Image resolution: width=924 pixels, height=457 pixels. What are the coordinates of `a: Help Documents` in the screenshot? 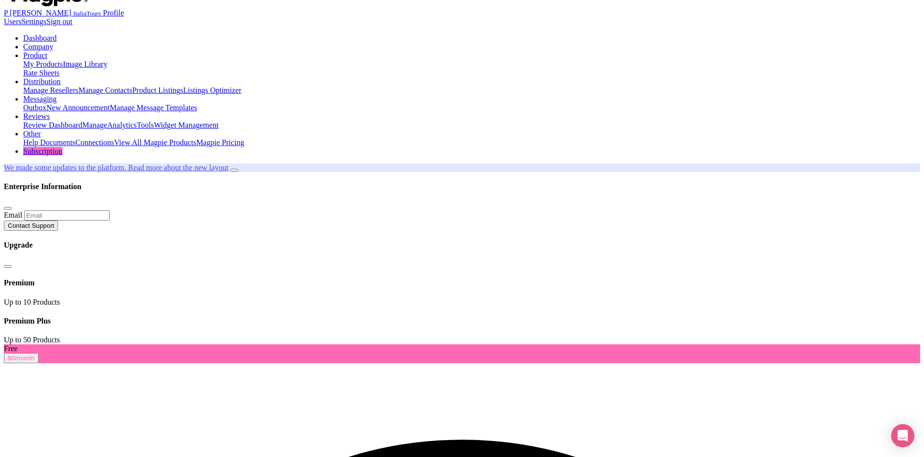 It's located at (49, 142).